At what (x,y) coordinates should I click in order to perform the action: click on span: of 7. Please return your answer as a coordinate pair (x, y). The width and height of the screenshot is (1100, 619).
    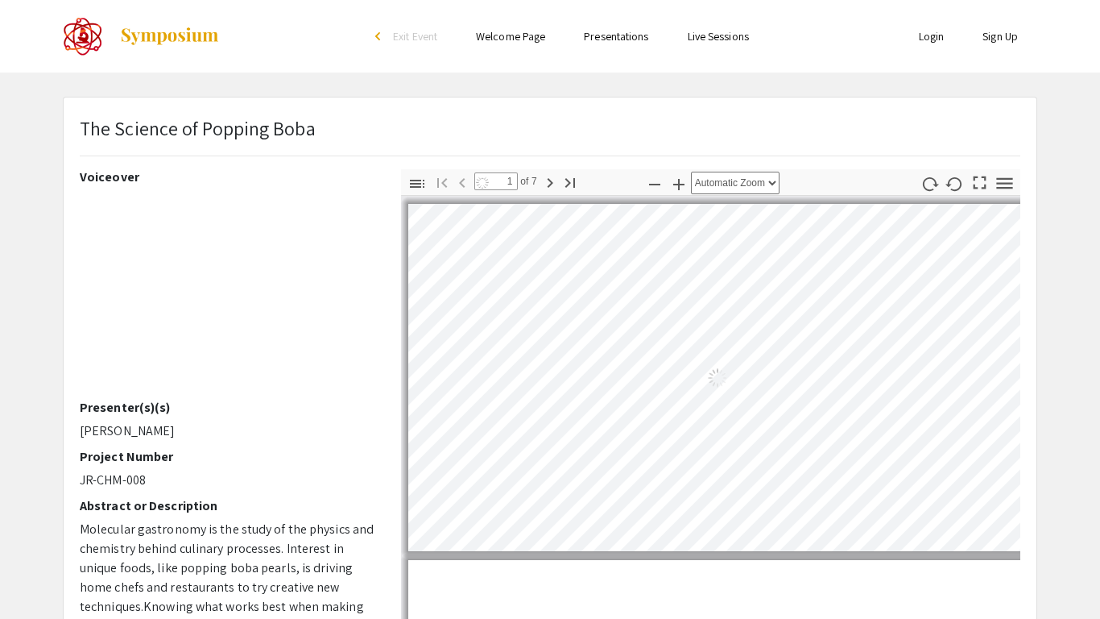
    Looking at the image, I should click on (528, 181).